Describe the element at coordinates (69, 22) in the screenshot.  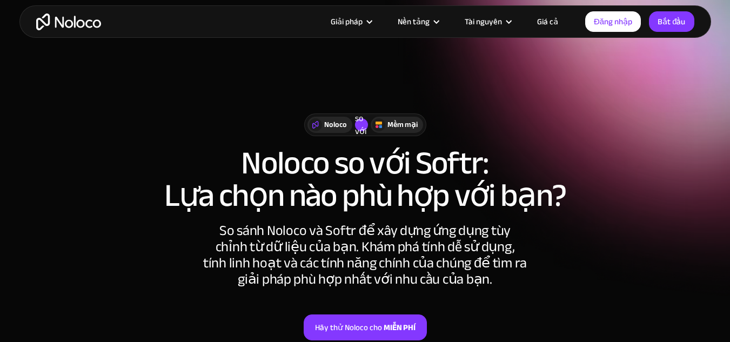
I see `a: trang chủ` at that location.